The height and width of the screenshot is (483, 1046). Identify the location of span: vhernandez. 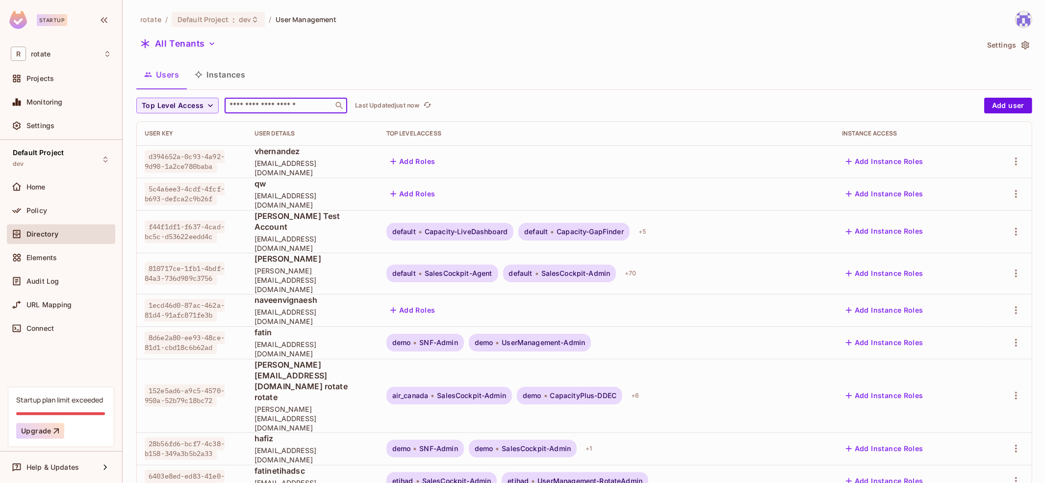
(312, 151).